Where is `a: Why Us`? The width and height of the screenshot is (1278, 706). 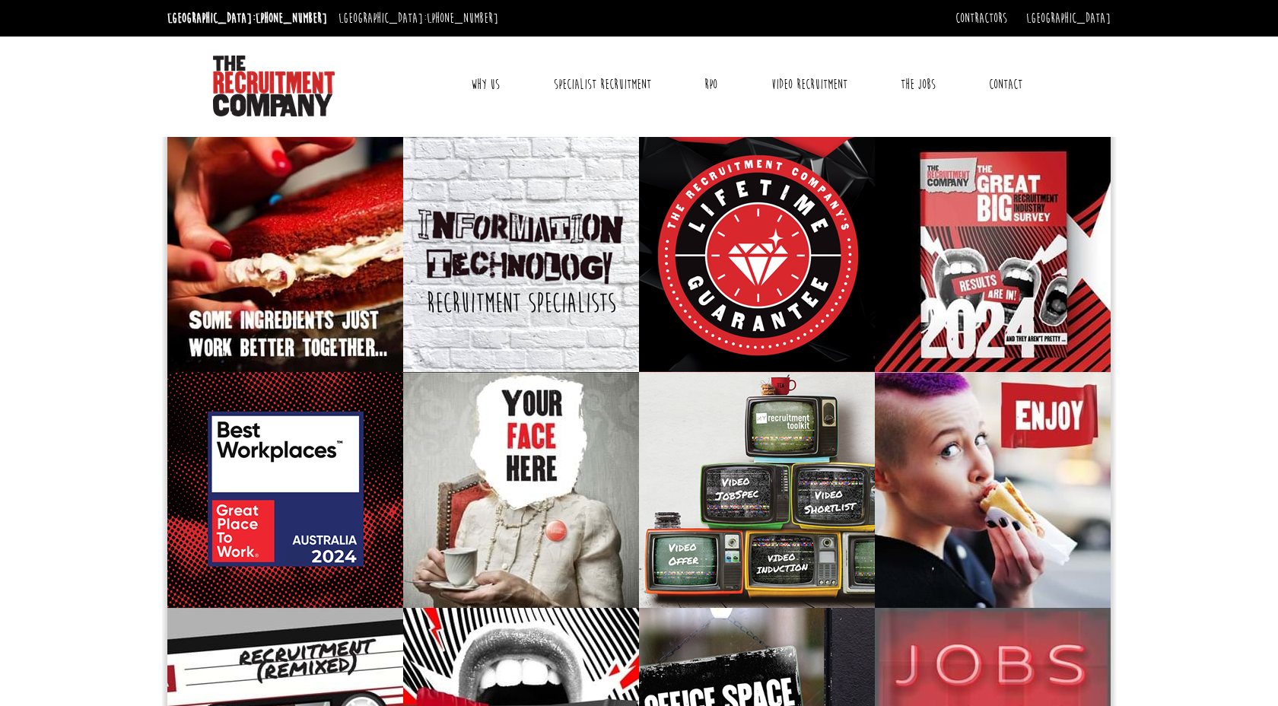 a: Why Us is located at coordinates (485, 84).